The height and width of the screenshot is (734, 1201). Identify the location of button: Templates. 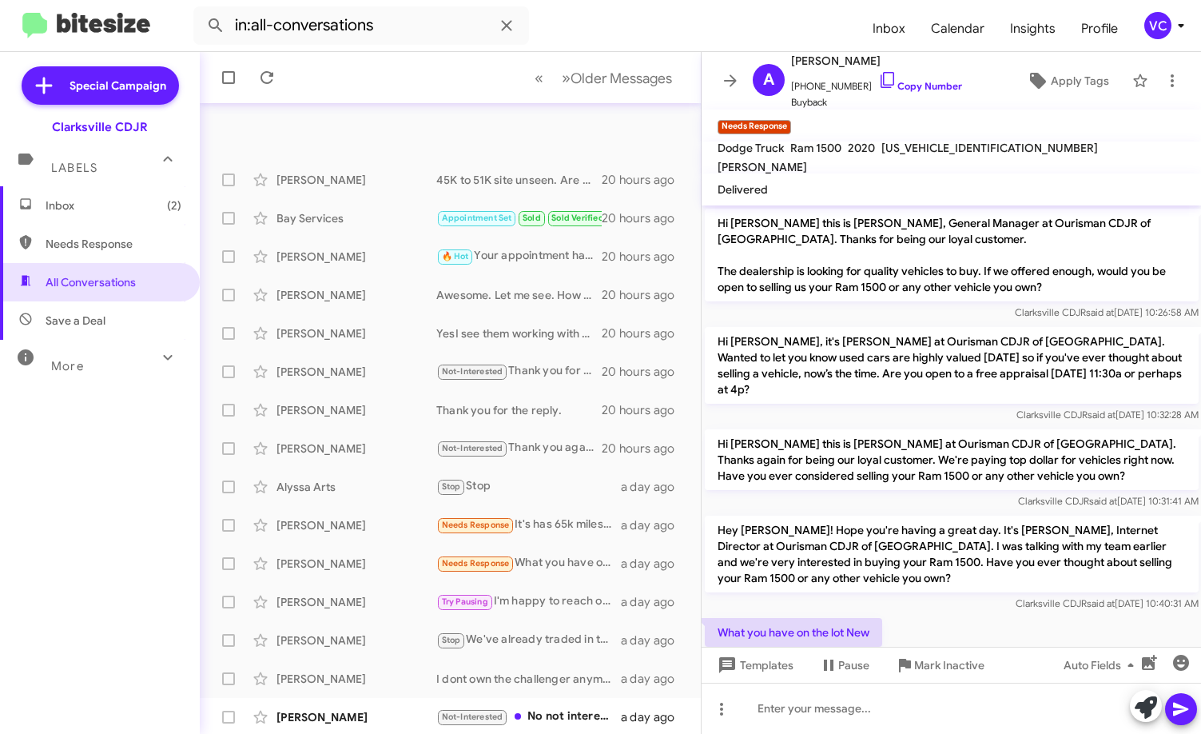
(754, 665).